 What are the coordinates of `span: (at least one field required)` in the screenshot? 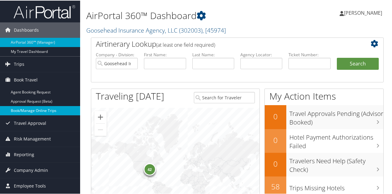 It's located at (186, 44).